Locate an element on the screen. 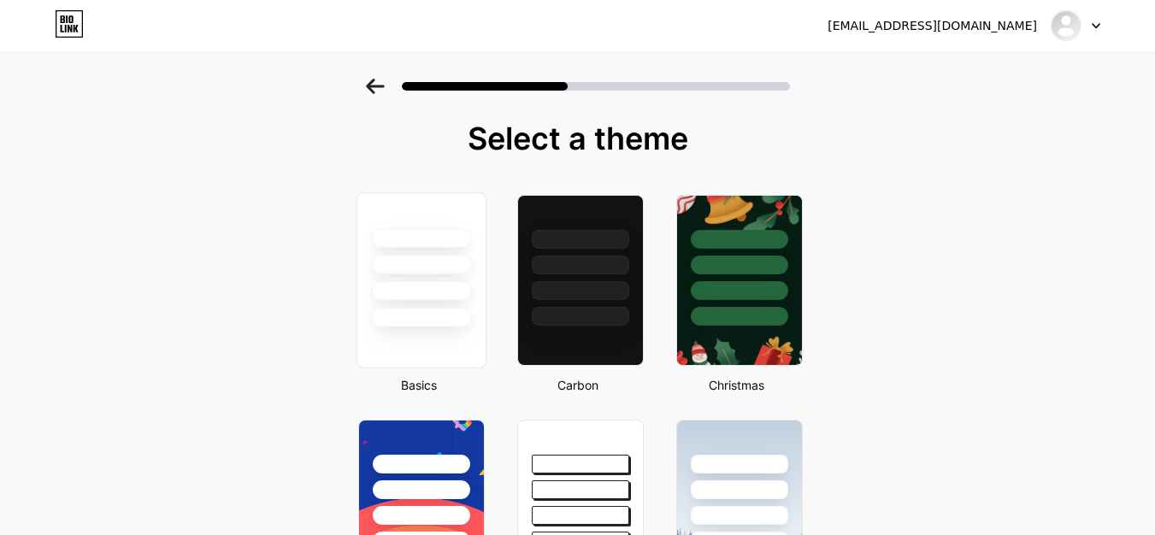 Image resolution: width=1155 pixels, height=535 pixels. div: Christmas is located at coordinates (737, 385).